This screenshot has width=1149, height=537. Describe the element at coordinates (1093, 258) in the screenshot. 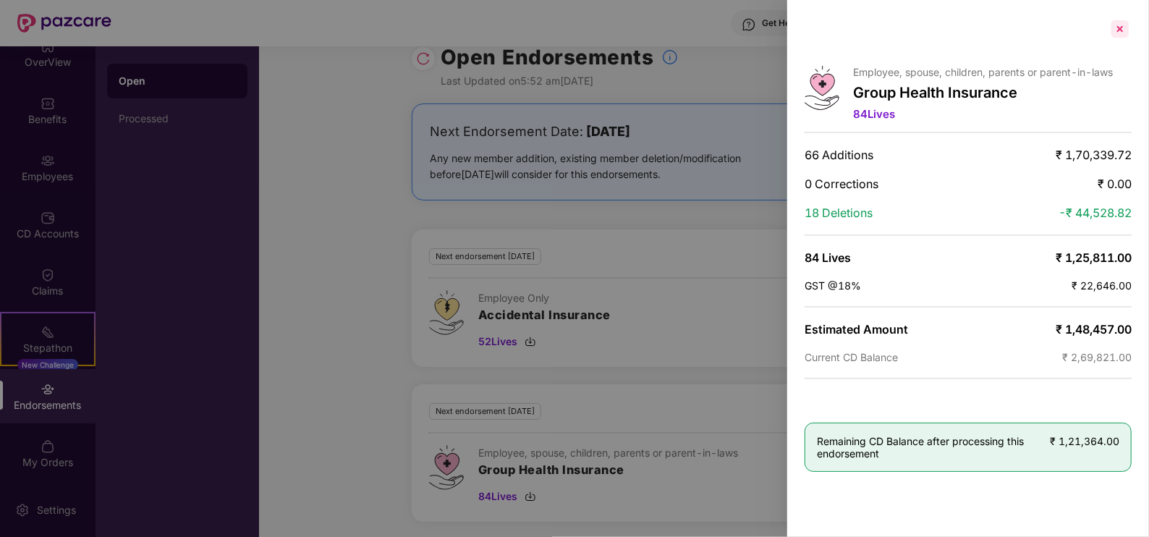

I see `span: ₹ 1,25,811.00` at that location.